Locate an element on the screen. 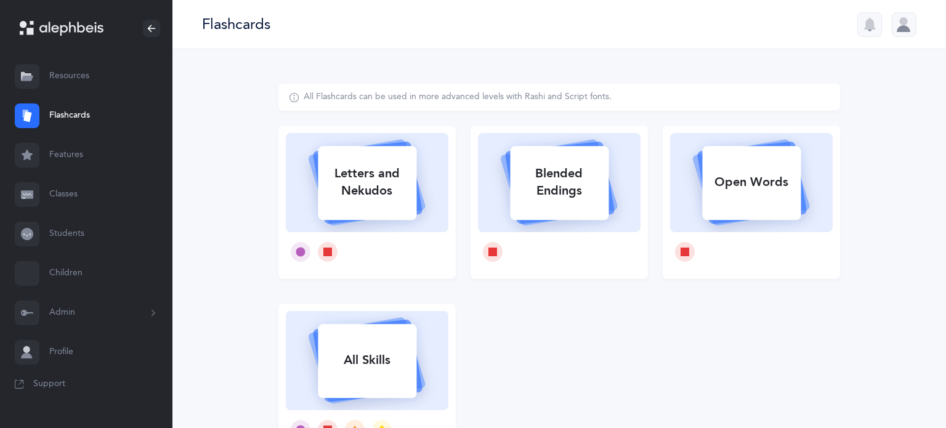  div: All Flashcards can be used in more advanced levels with Rashi and Script fonts. is located at coordinates (457, 97).